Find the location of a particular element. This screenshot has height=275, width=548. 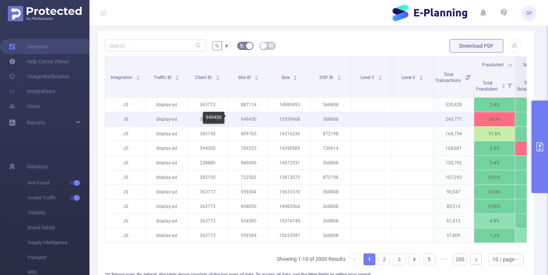

p: 0.91% is located at coordinates (495, 178).